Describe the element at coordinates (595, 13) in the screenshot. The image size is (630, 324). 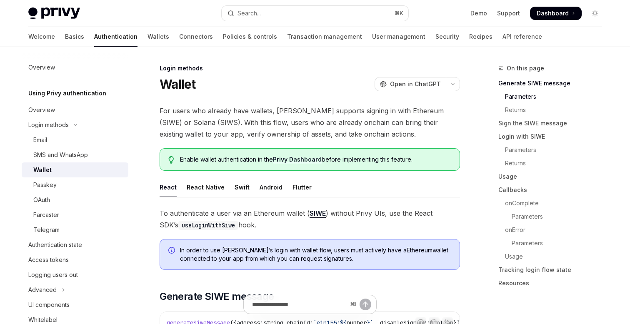
I see `button: Toggle dark mode` at that location.